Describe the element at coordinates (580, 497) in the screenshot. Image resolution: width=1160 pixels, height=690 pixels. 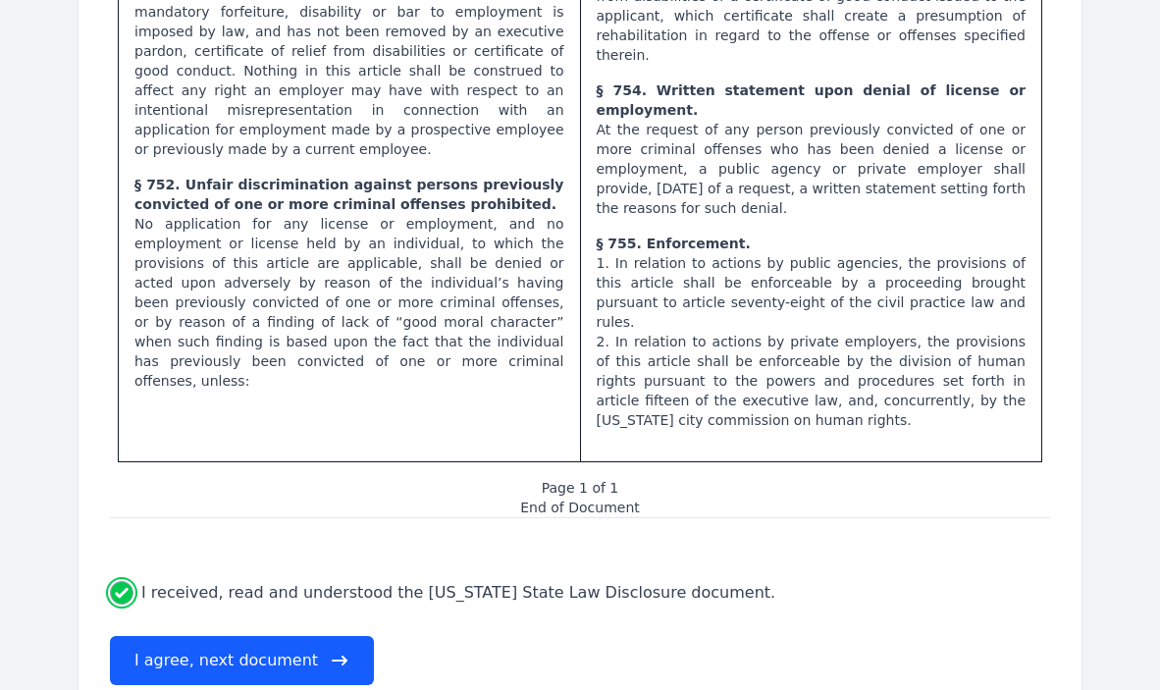
I see `p: Page 1 of 1 End of Document` at that location.